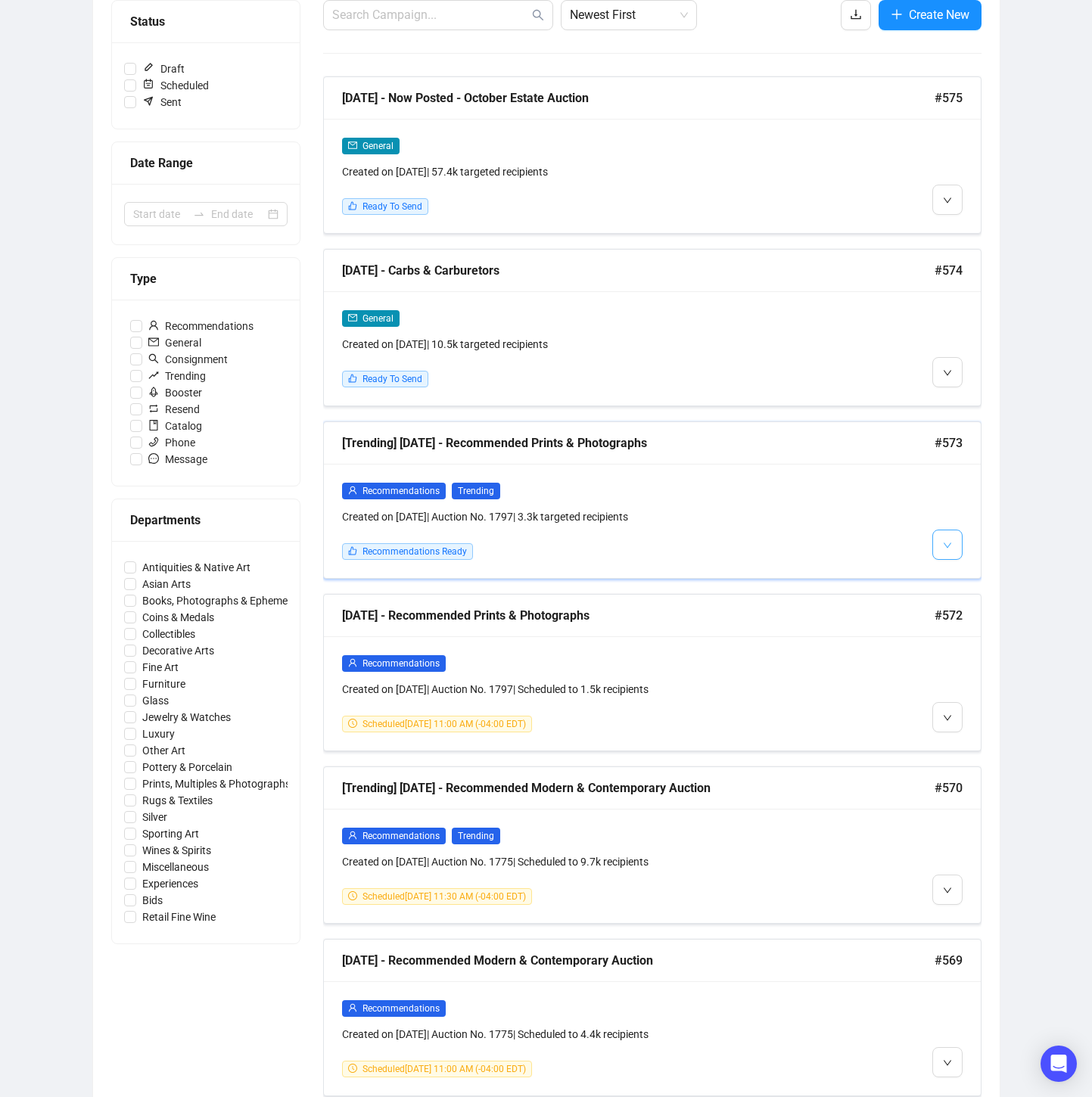 Image resolution: width=1092 pixels, height=1097 pixels. What do you see at coordinates (206, 163) in the screenshot?
I see `div: Date Range` at bounding box center [206, 163].